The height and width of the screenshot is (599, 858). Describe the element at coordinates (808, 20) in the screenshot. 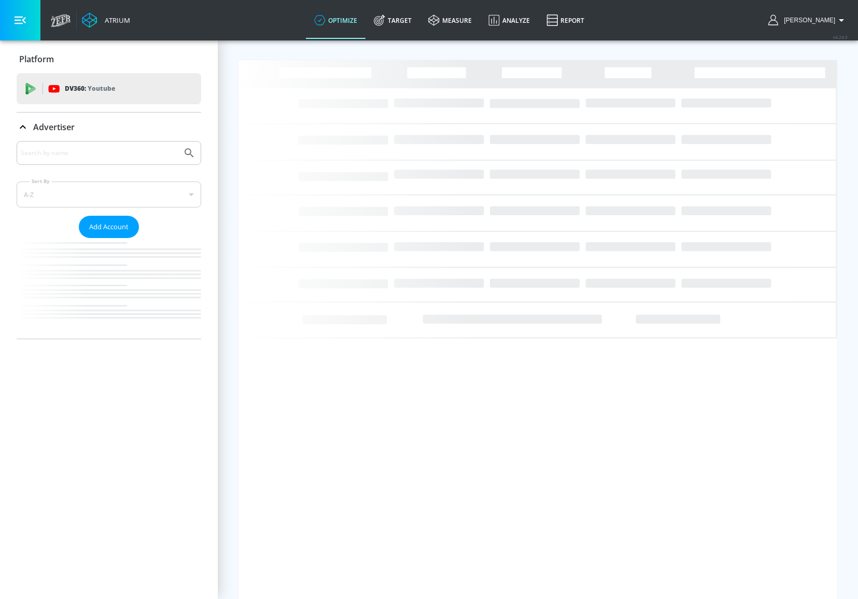

I see `span: login as: justin.nim@zefr.com` at that location.